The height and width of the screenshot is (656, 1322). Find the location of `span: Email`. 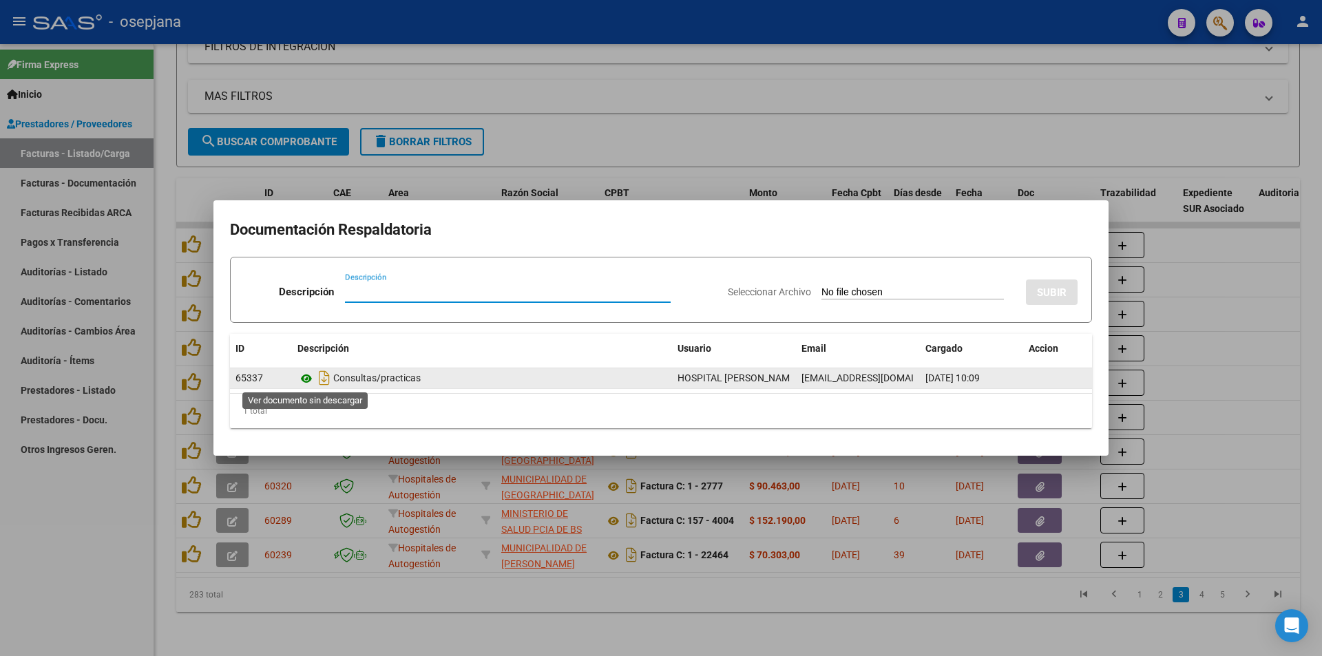

span: Email is located at coordinates (814, 348).